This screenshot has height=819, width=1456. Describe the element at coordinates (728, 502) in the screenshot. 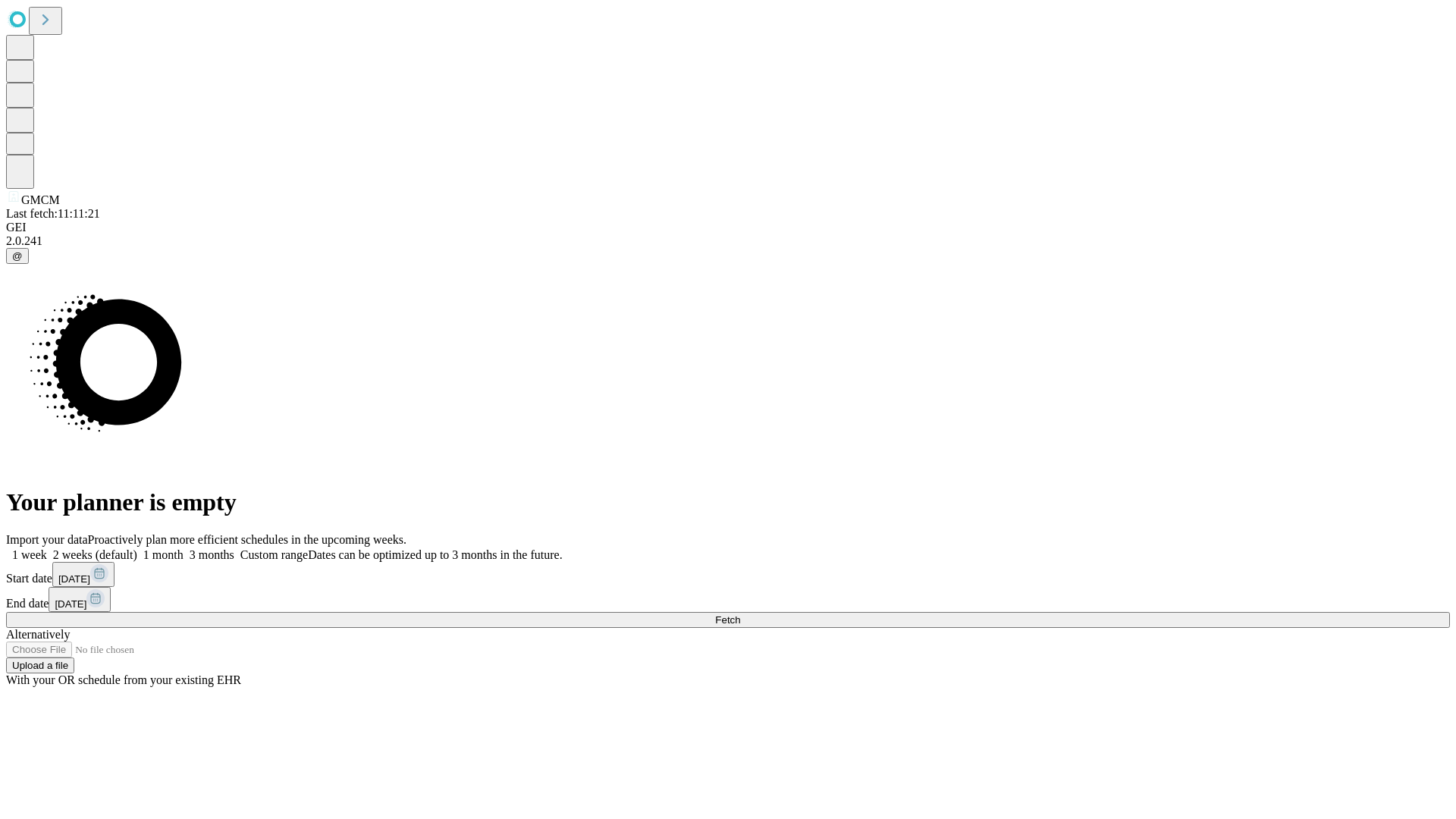

I see `h1: Your planner is empty` at that location.